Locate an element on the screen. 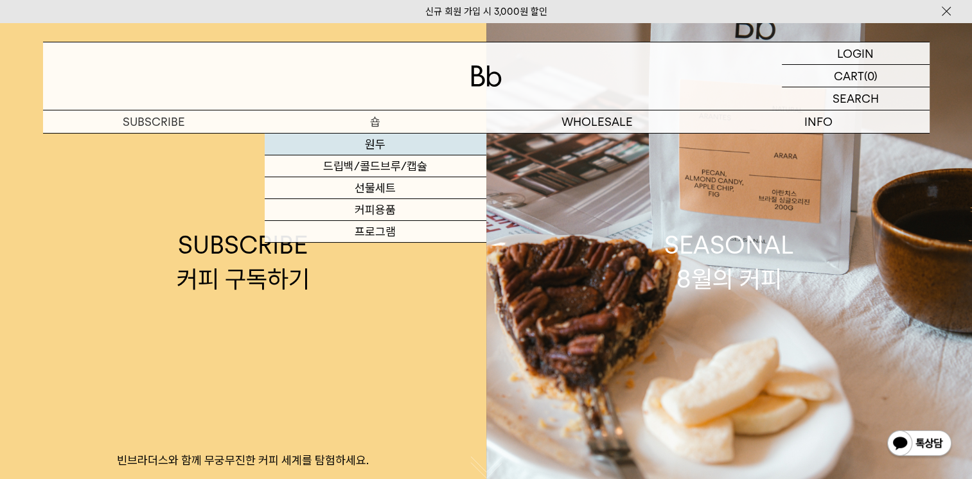  p: LOGIN is located at coordinates (855, 53).